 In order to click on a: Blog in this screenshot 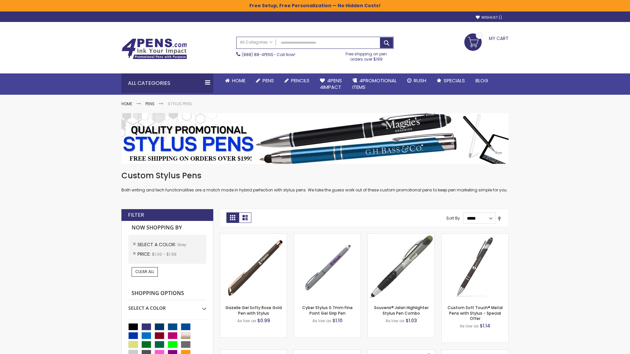, I will do `click(481, 81)`.